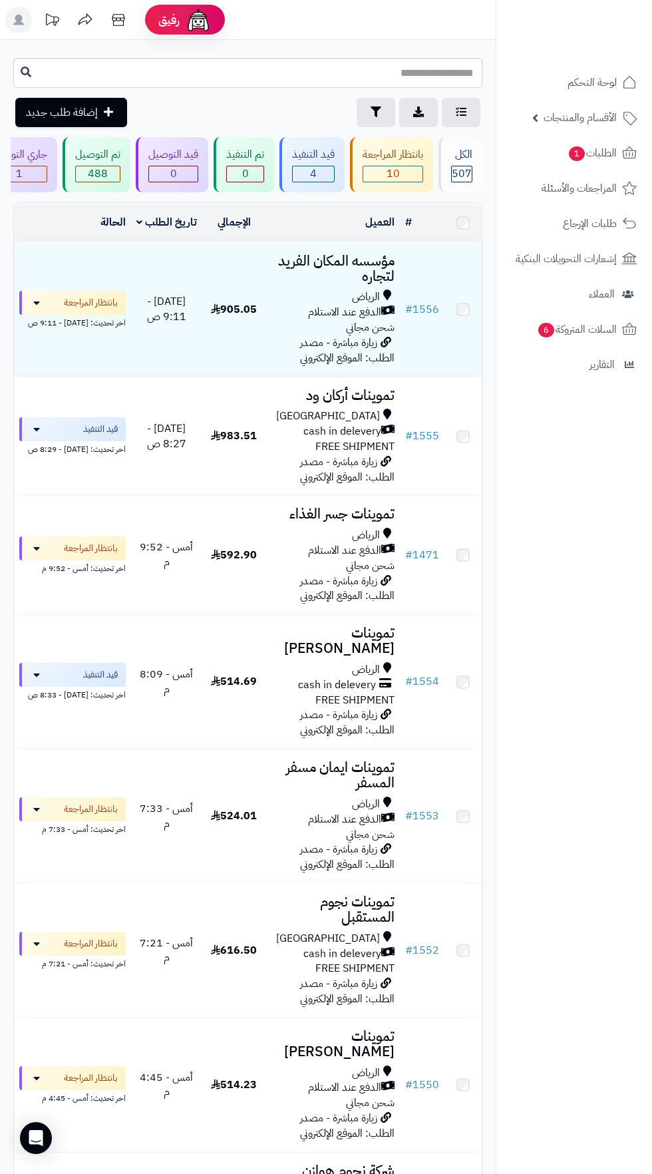 The image size is (652, 1174). I want to click on a: #1550, so click(422, 1085).